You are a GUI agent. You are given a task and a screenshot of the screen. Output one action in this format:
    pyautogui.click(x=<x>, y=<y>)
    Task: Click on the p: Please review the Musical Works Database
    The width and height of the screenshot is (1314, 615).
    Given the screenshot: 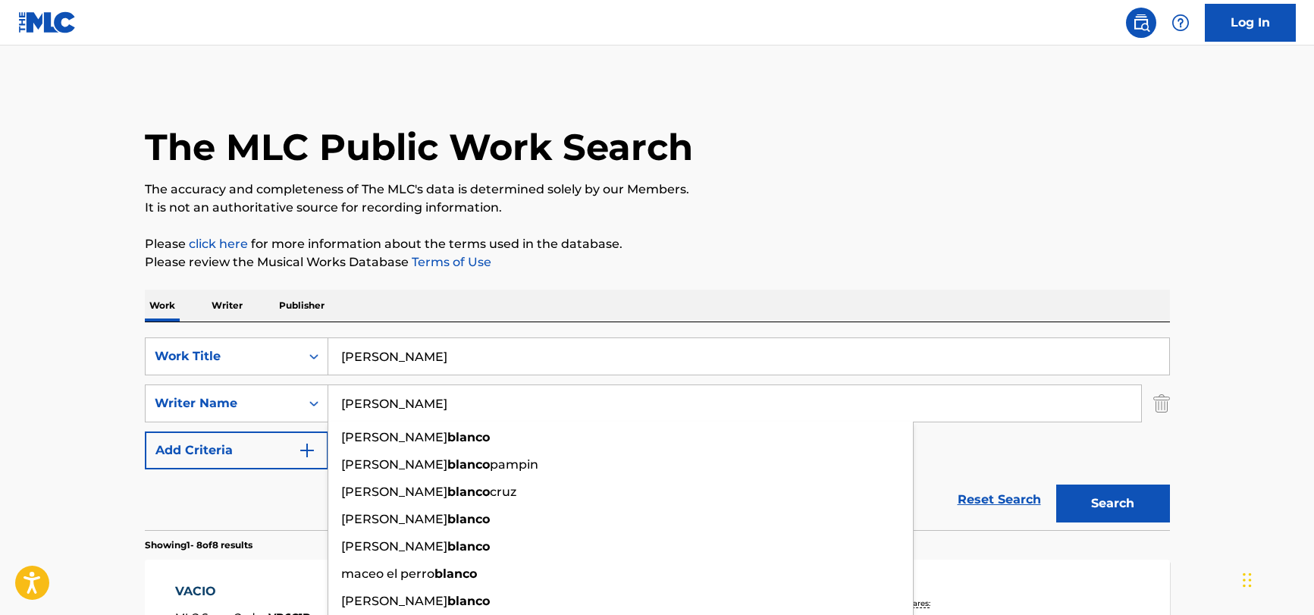 What is the action you would take?
    pyautogui.click(x=657, y=262)
    